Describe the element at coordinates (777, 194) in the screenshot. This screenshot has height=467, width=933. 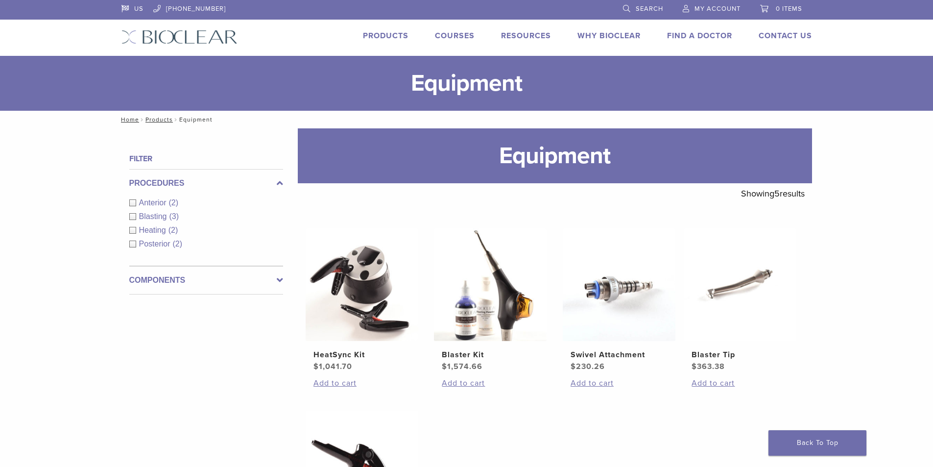
I see `span: 5` at that location.